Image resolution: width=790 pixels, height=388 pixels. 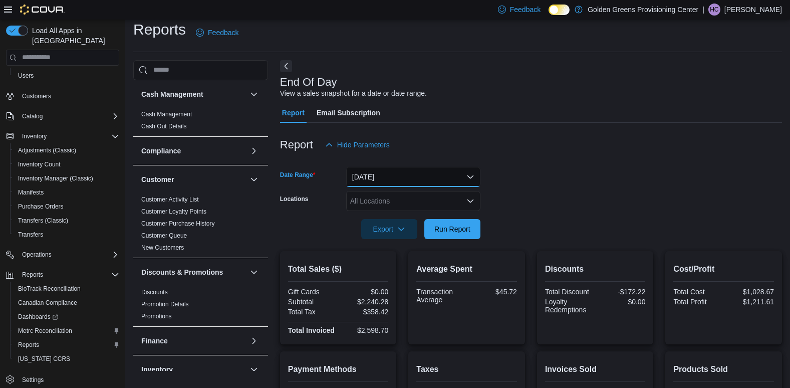 What do you see at coordinates (714, 10) in the screenshot?
I see `span: HC` at bounding box center [714, 10].